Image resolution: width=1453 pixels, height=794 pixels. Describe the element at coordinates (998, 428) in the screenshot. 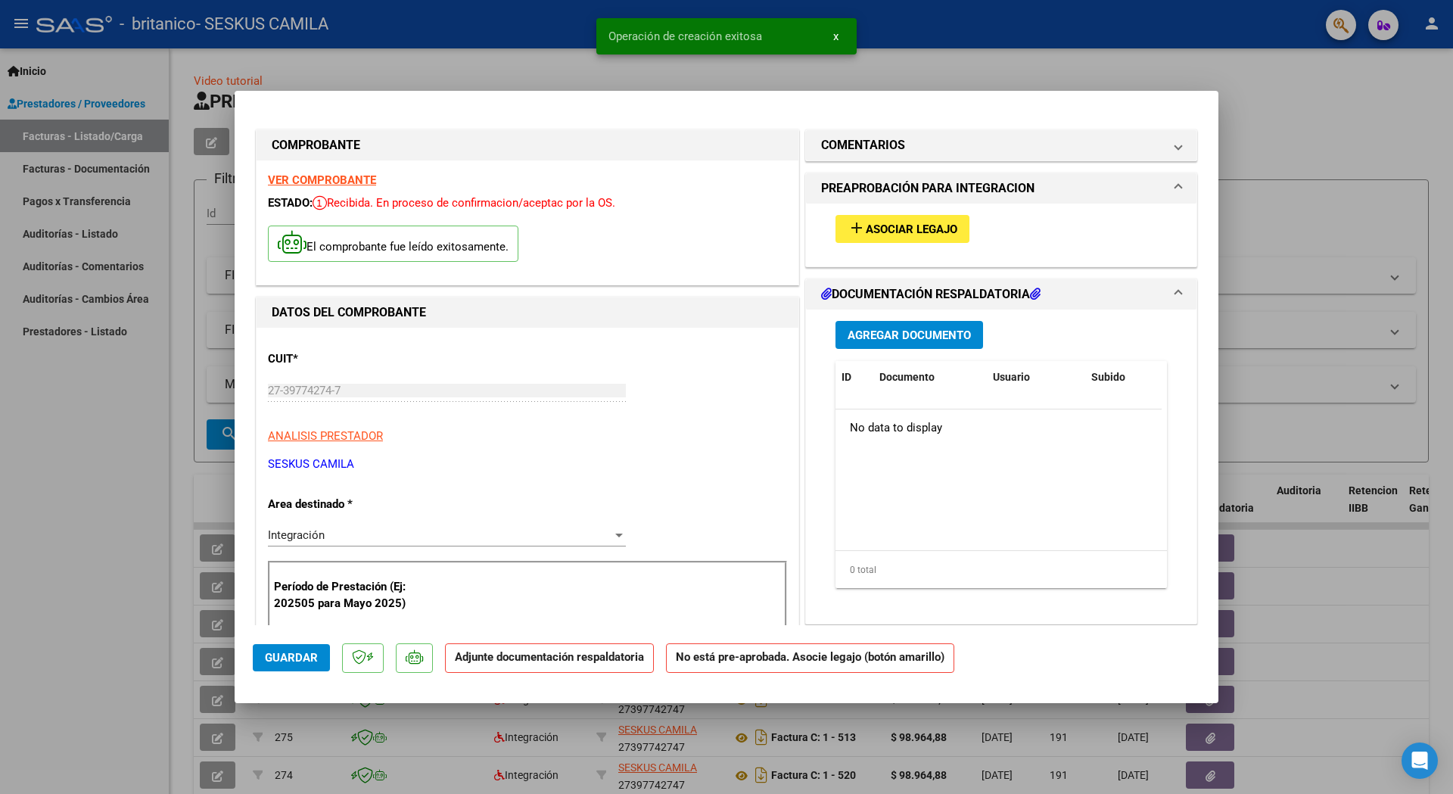

I see `div: No data to display` at that location.